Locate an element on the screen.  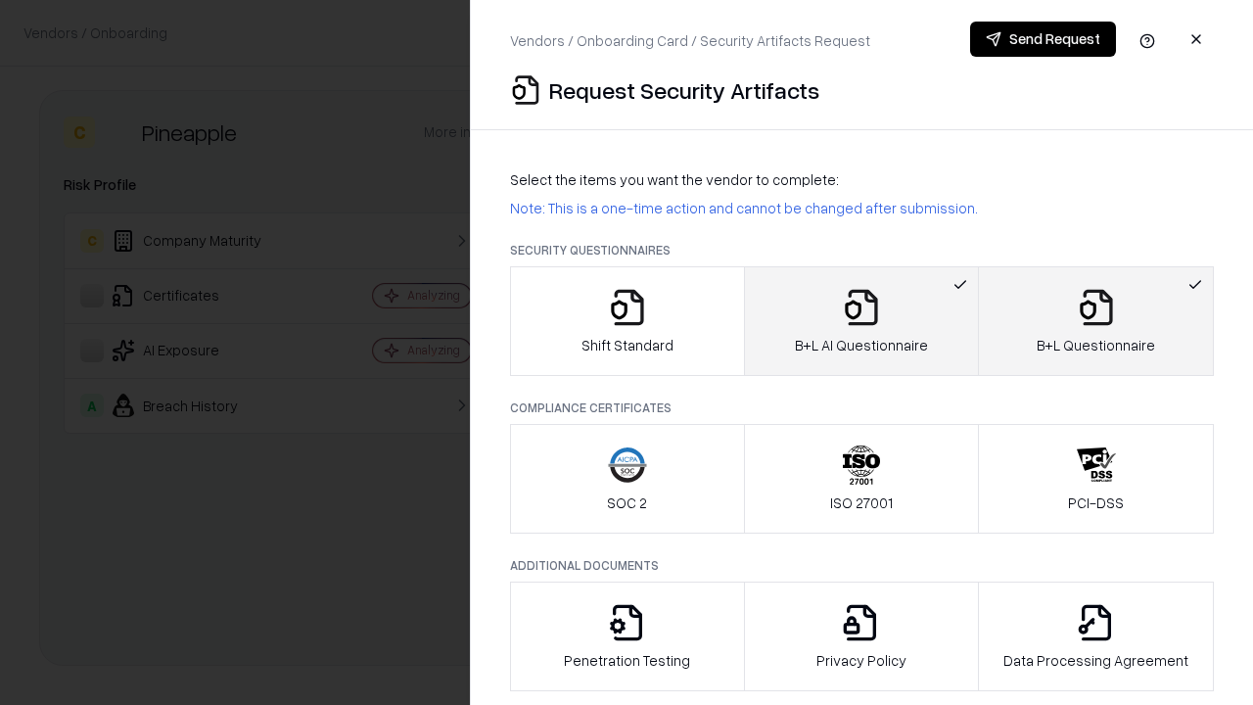
button: Shift Standard is located at coordinates (627, 321).